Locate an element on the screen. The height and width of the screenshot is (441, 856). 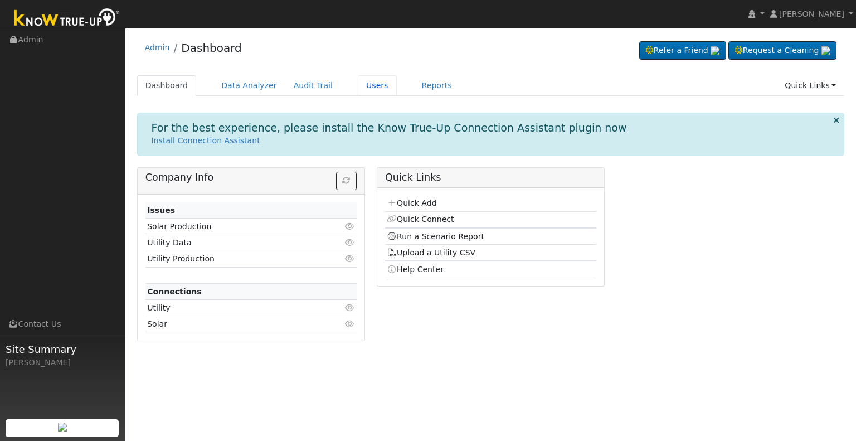
a: Request a Cleaning is located at coordinates (783, 51).